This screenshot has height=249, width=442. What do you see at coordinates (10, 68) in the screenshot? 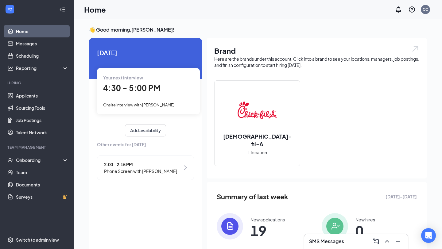
I see `svg: Analysis` at bounding box center [10, 68].